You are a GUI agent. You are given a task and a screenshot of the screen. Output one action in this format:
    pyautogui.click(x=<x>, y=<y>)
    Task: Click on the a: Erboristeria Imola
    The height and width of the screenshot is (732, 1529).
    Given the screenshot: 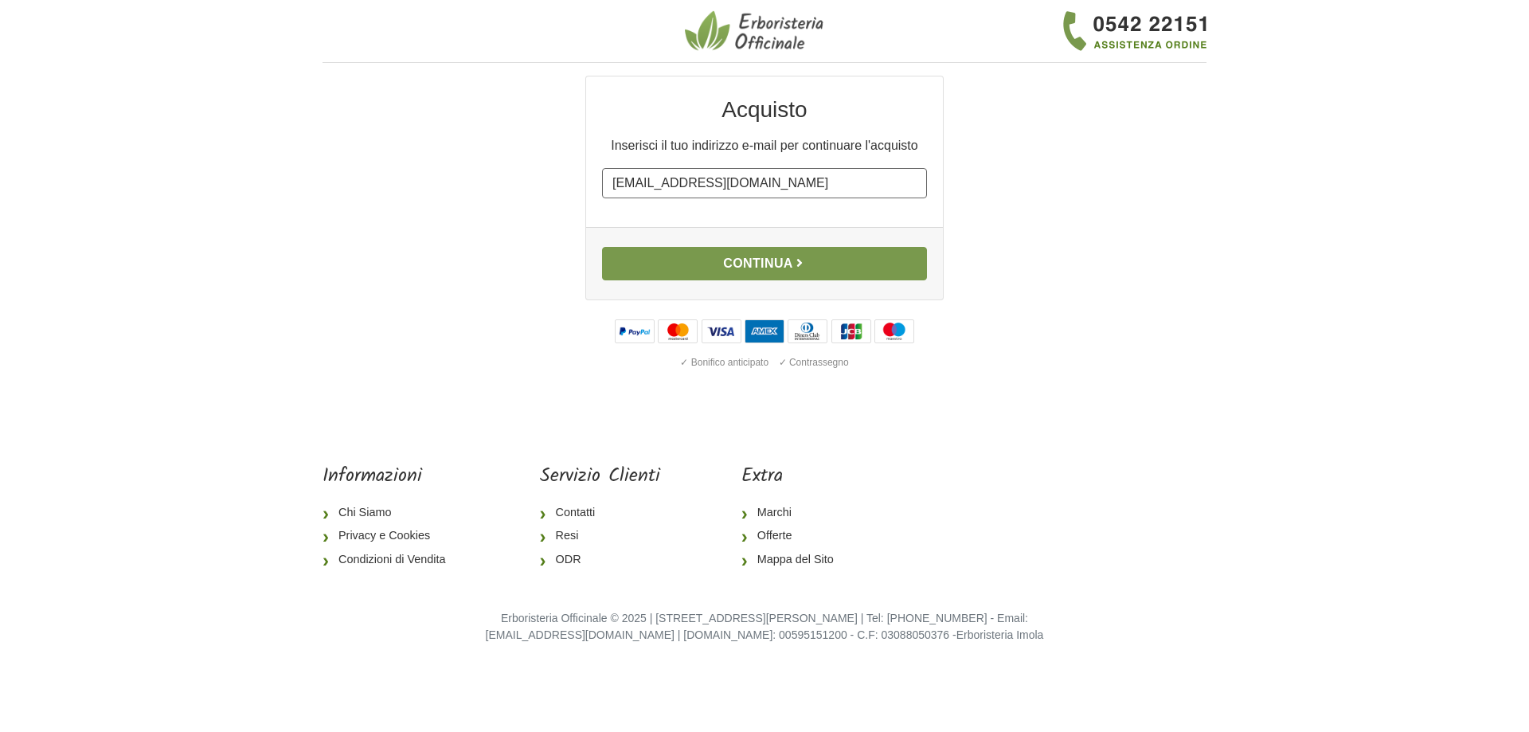 What is the action you would take?
    pyautogui.click(x=1000, y=635)
    